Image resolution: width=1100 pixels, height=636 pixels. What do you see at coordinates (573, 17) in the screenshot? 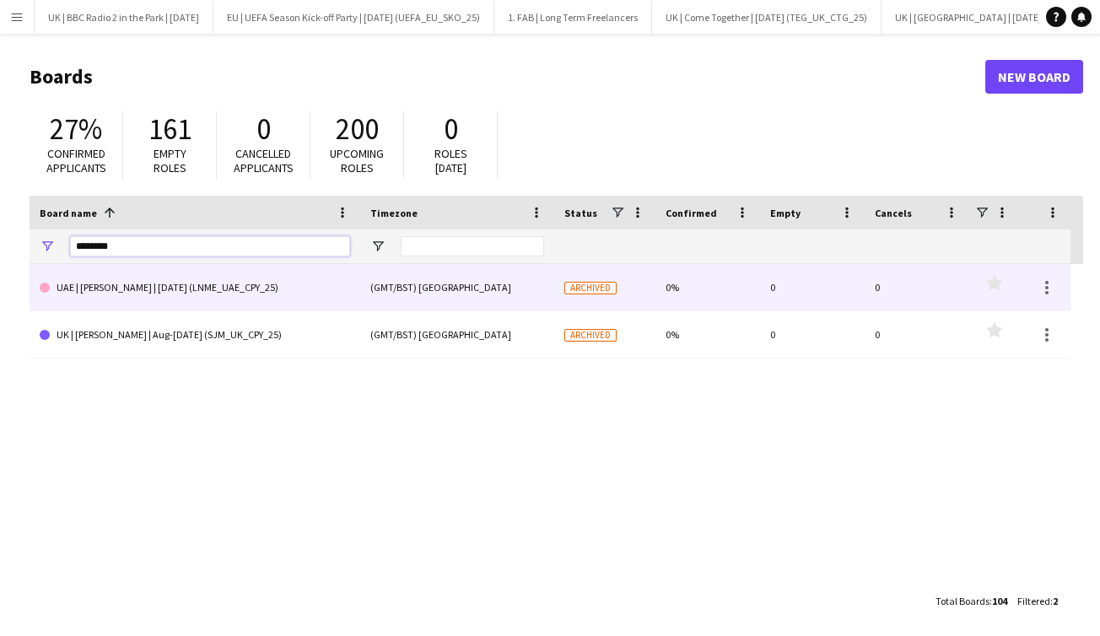
I see `button: 1. FAB | Long Term Freelancers` at bounding box center [573, 17].